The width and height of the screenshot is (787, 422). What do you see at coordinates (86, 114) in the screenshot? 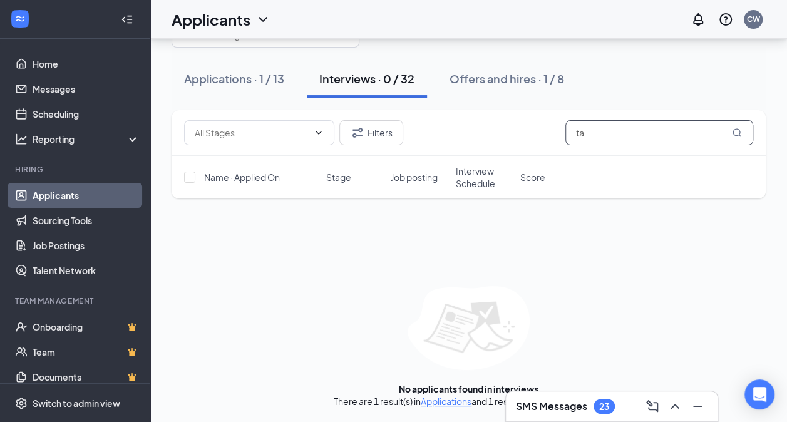
I see `a: Scheduling` at bounding box center [86, 114].